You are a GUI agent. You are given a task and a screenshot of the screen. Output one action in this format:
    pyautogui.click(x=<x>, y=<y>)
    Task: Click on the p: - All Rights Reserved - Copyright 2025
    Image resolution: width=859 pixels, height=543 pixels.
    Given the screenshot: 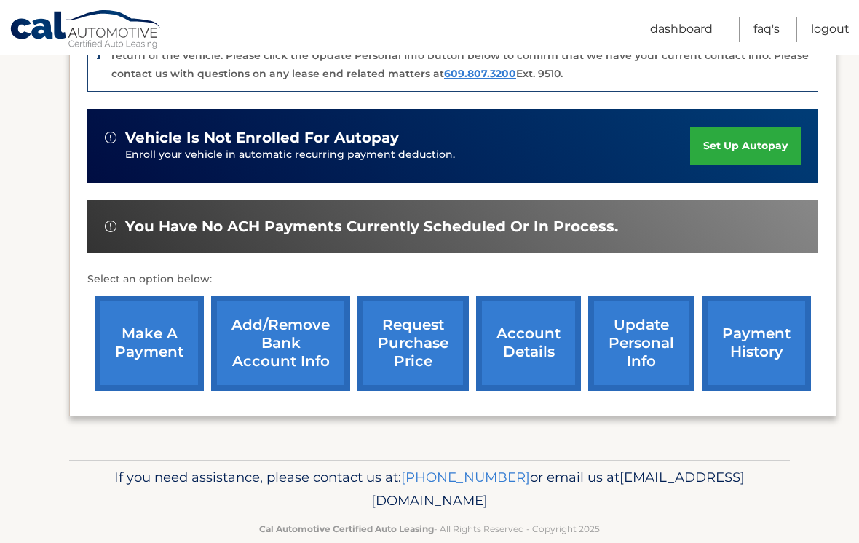 What is the action you would take?
    pyautogui.click(x=430, y=529)
    